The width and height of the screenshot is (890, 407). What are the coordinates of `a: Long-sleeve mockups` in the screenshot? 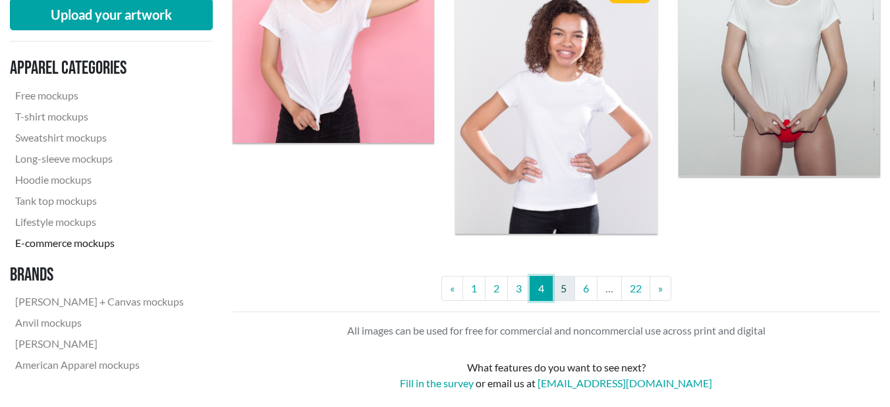 It's located at (100, 158).